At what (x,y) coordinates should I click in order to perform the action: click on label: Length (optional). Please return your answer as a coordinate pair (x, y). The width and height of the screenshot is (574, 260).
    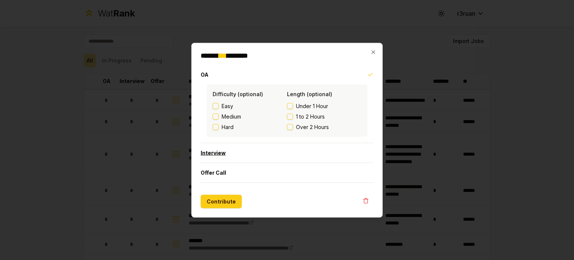
    Looking at the image, I should click on (310, 93).